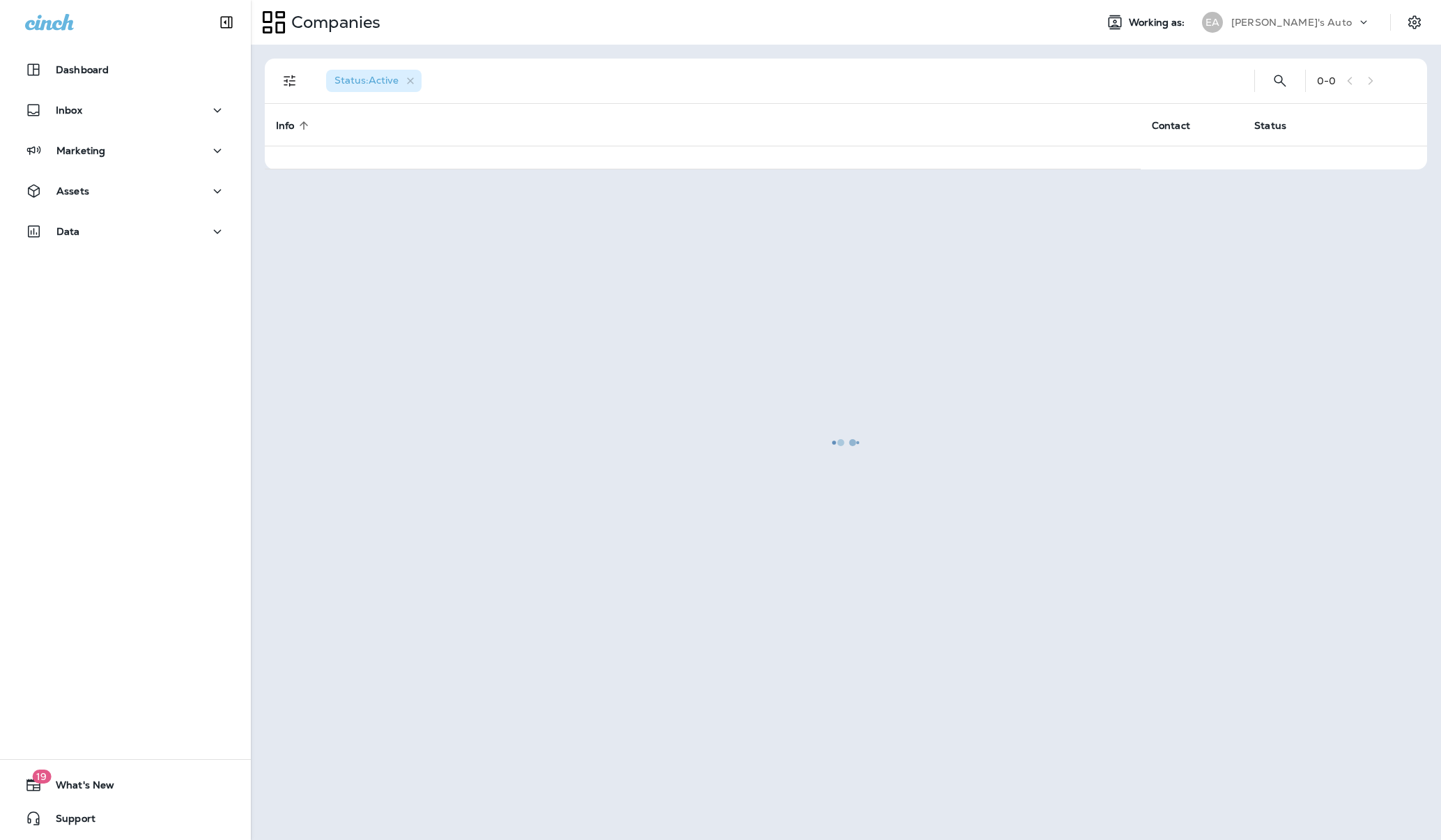 The image size is (1441, 840). I want to click on p: Dashboard, so click(82, 70).